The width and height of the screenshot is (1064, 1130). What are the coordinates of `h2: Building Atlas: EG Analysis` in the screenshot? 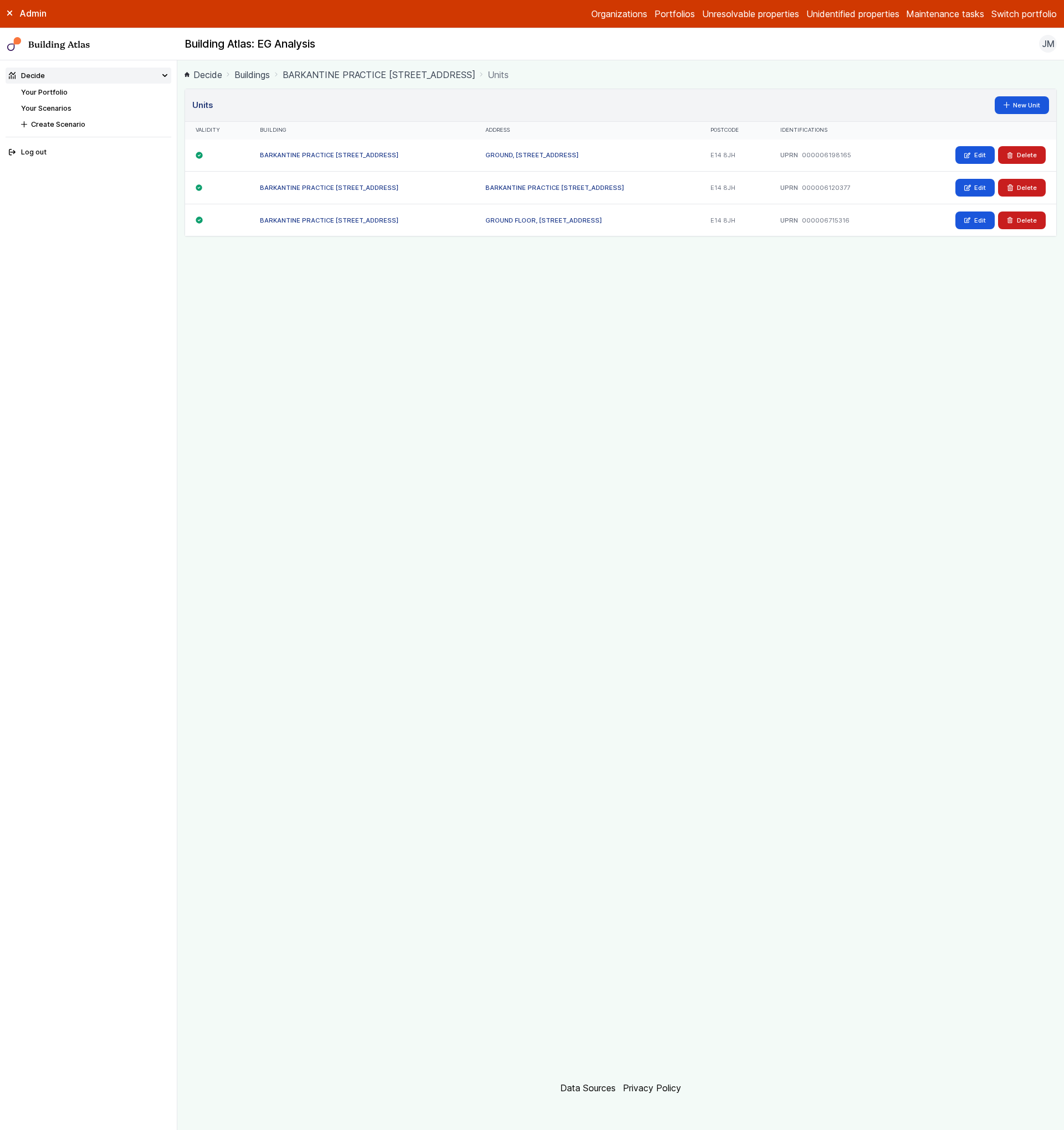 It's located at (250, 45).